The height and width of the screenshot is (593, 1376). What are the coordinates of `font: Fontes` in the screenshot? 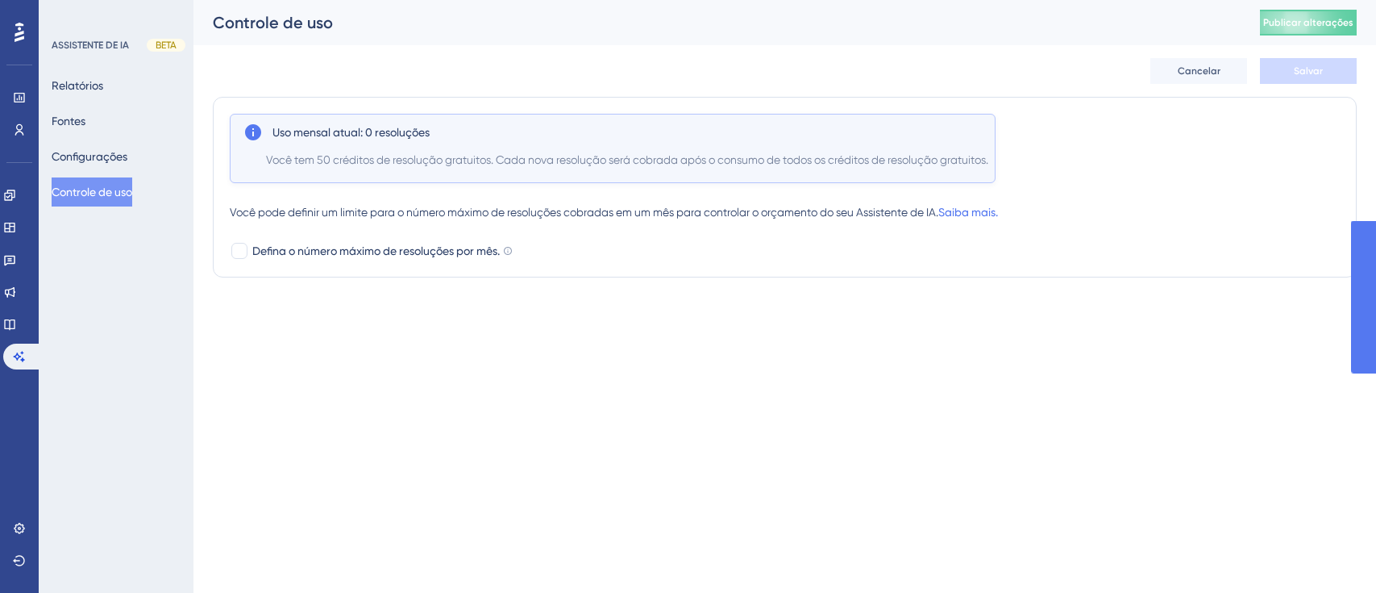 It's located at (69, 121).